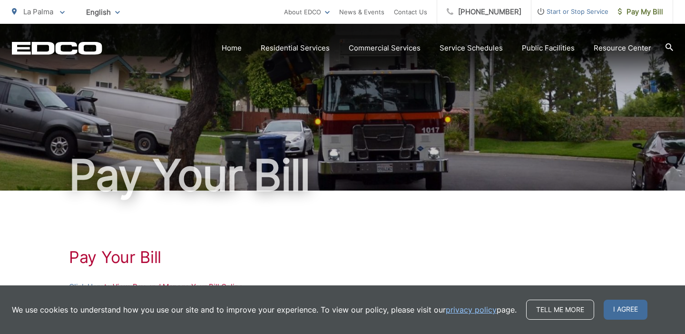 The width and height of the screenshot is (685, 334). Describe the element at coordinates (471, 309) in the screenshot. I see `a: privacy policy` at that location.